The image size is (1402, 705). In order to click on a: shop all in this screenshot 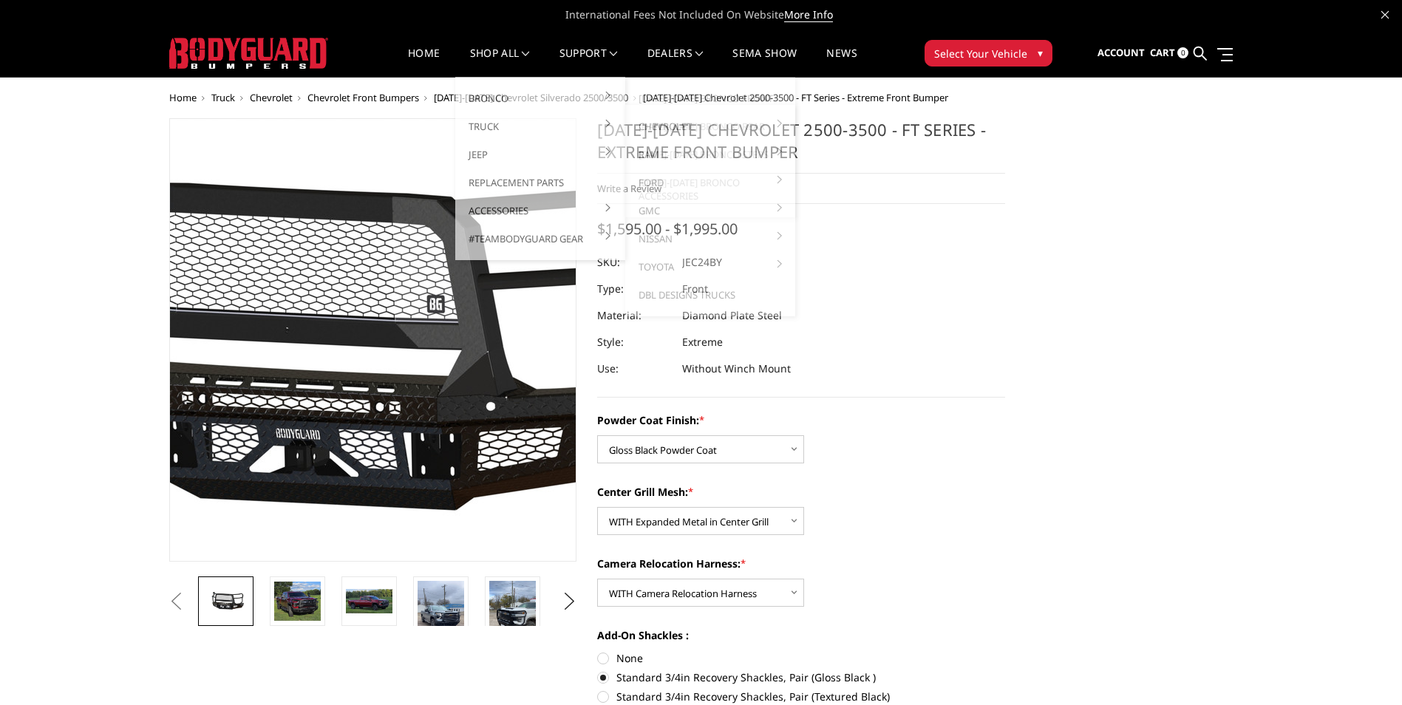, I will do `click(500, 62)`.